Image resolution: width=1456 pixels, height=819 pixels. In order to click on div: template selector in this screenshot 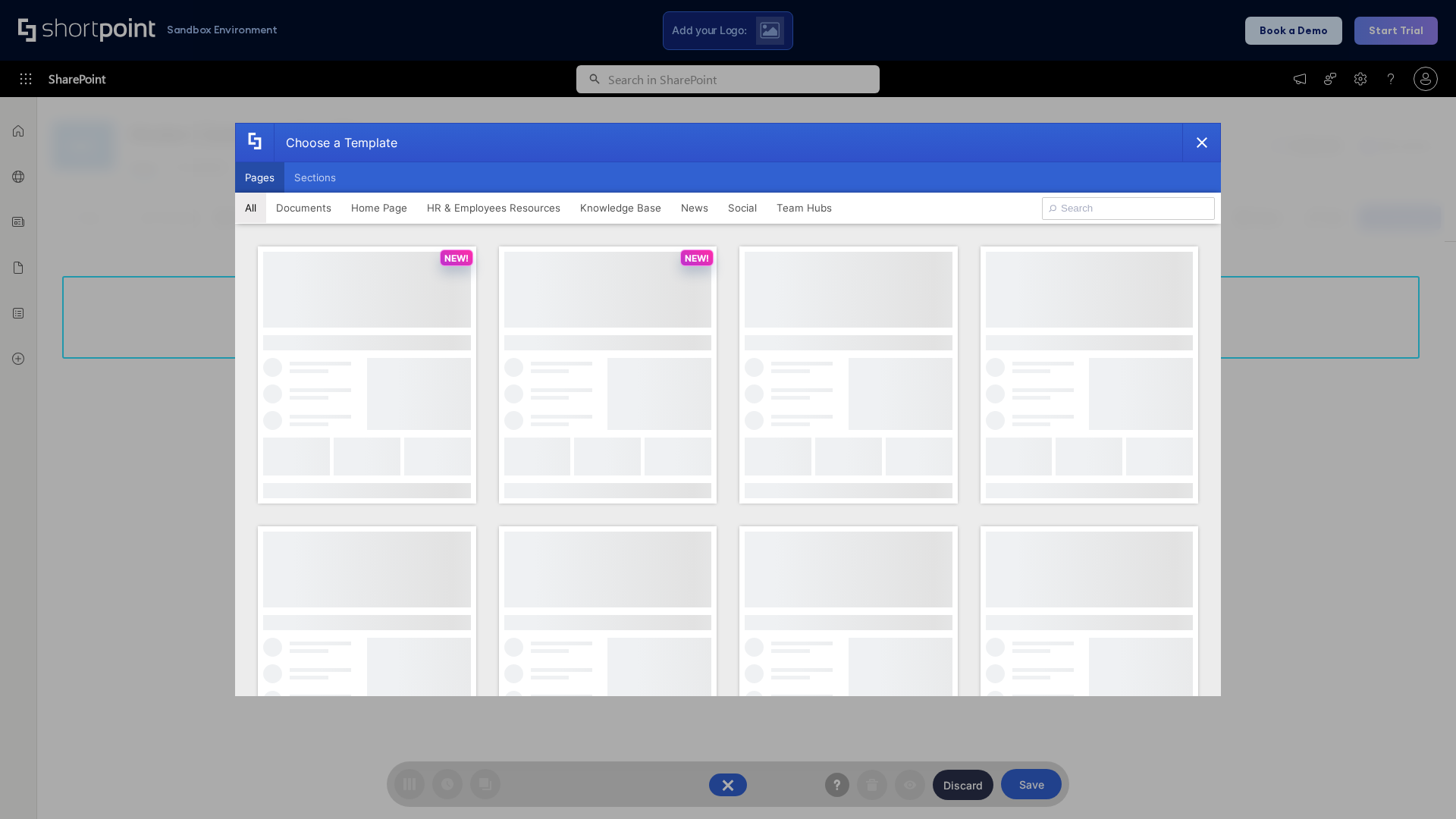, I will do `click(728, 410)`.